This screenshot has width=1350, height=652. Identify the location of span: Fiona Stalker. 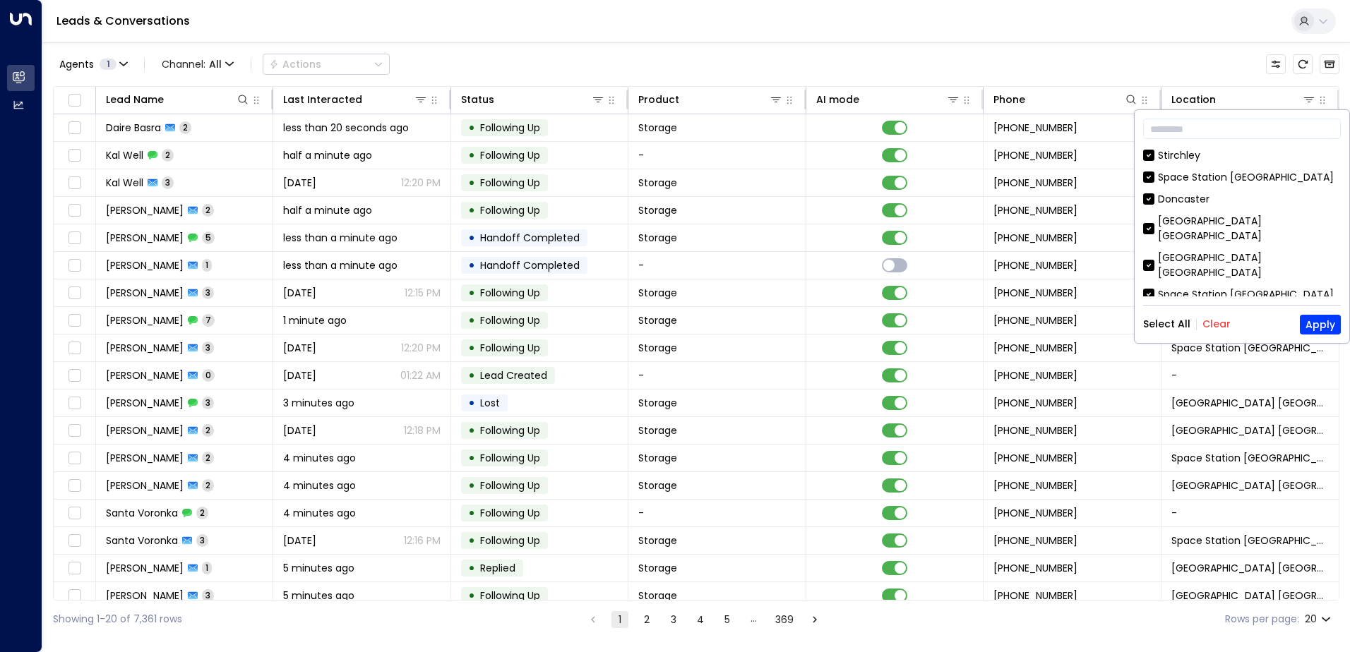
(145, 293).